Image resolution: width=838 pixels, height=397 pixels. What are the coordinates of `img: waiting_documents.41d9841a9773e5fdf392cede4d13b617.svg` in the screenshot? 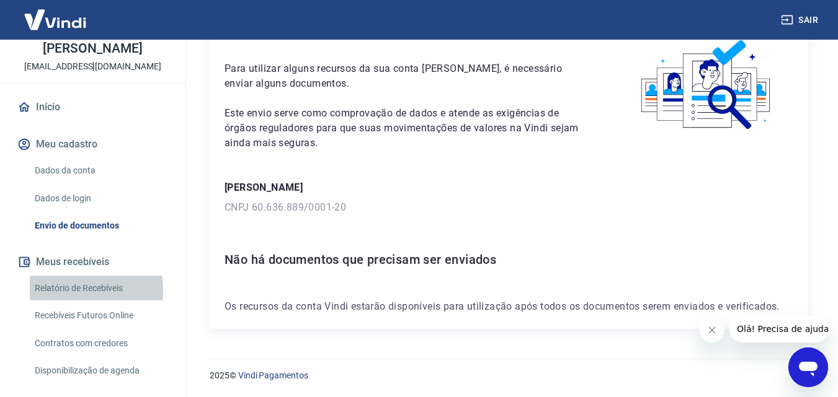 It's located at (706, 85).